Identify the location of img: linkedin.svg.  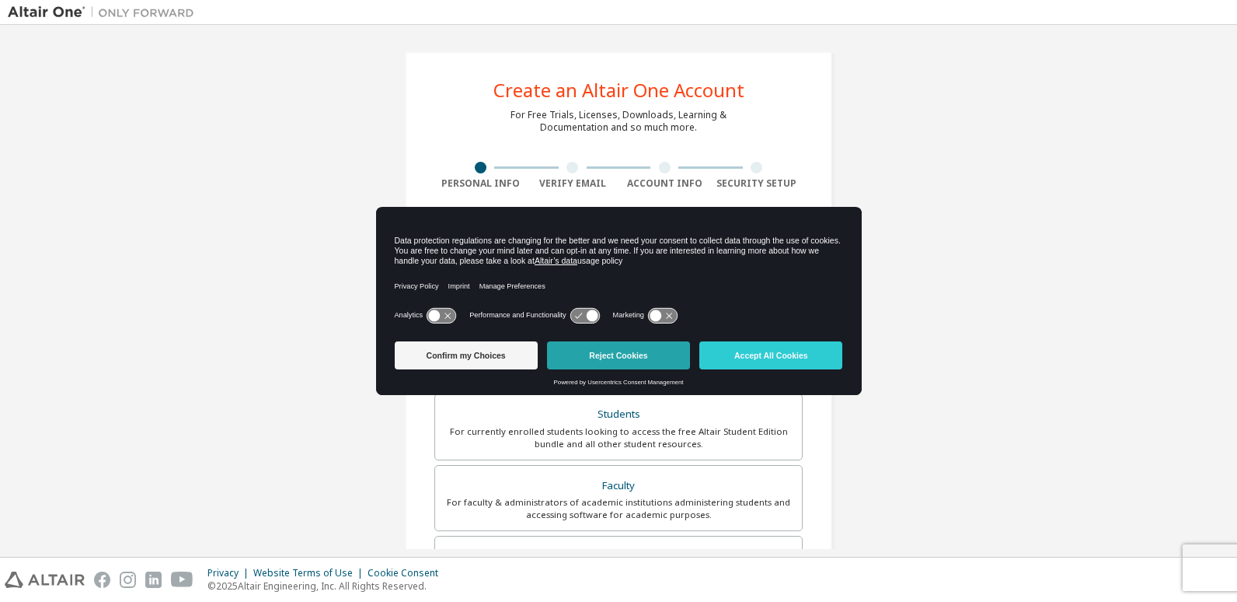
(153, 579).